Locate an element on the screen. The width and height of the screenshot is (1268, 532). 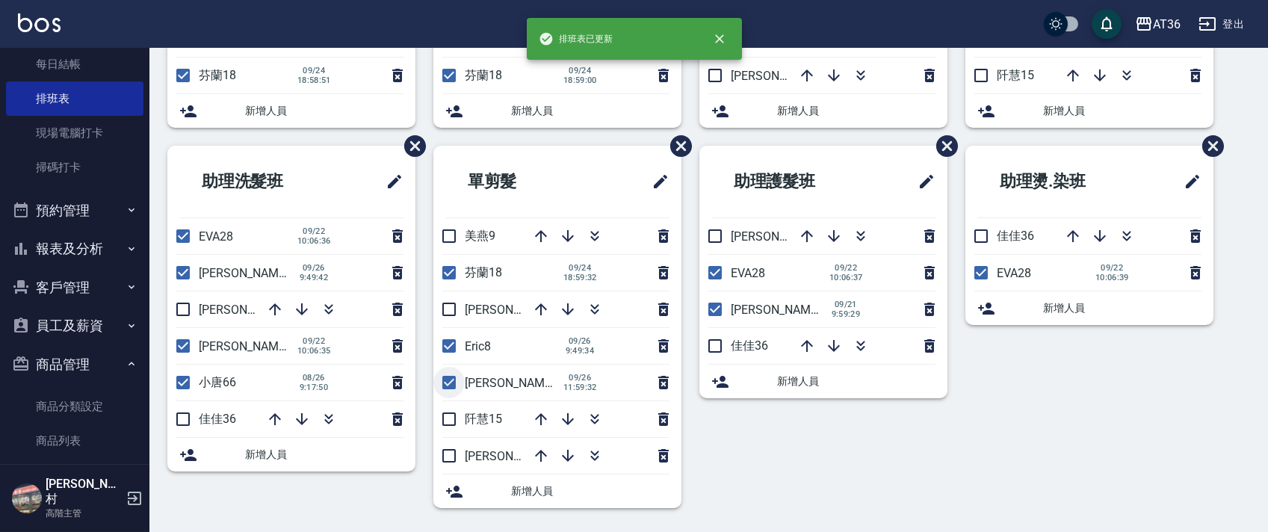
span: 10:06:39 is located at coordinates (1112, 277).